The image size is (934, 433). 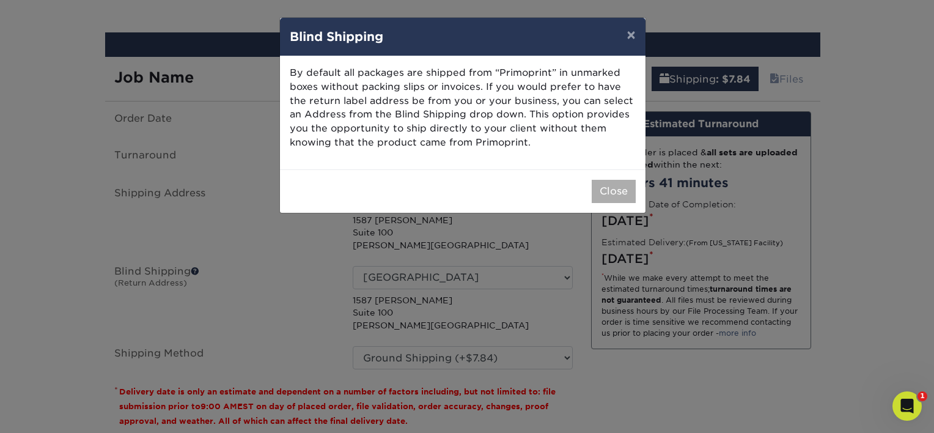 I want to click on button: Close, so click(x=614, y=191).